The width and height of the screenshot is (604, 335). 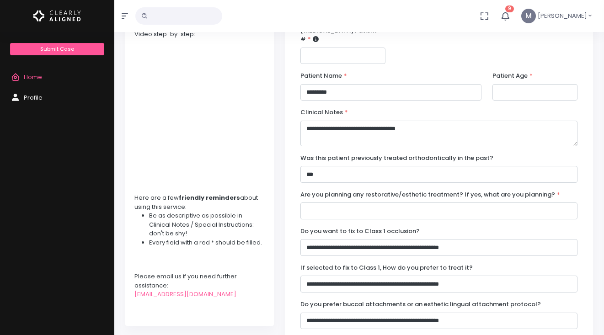 What do you see at coordinates (529, 16) in the screenshot?
I see `span: M` at bounding box center [529, 16].